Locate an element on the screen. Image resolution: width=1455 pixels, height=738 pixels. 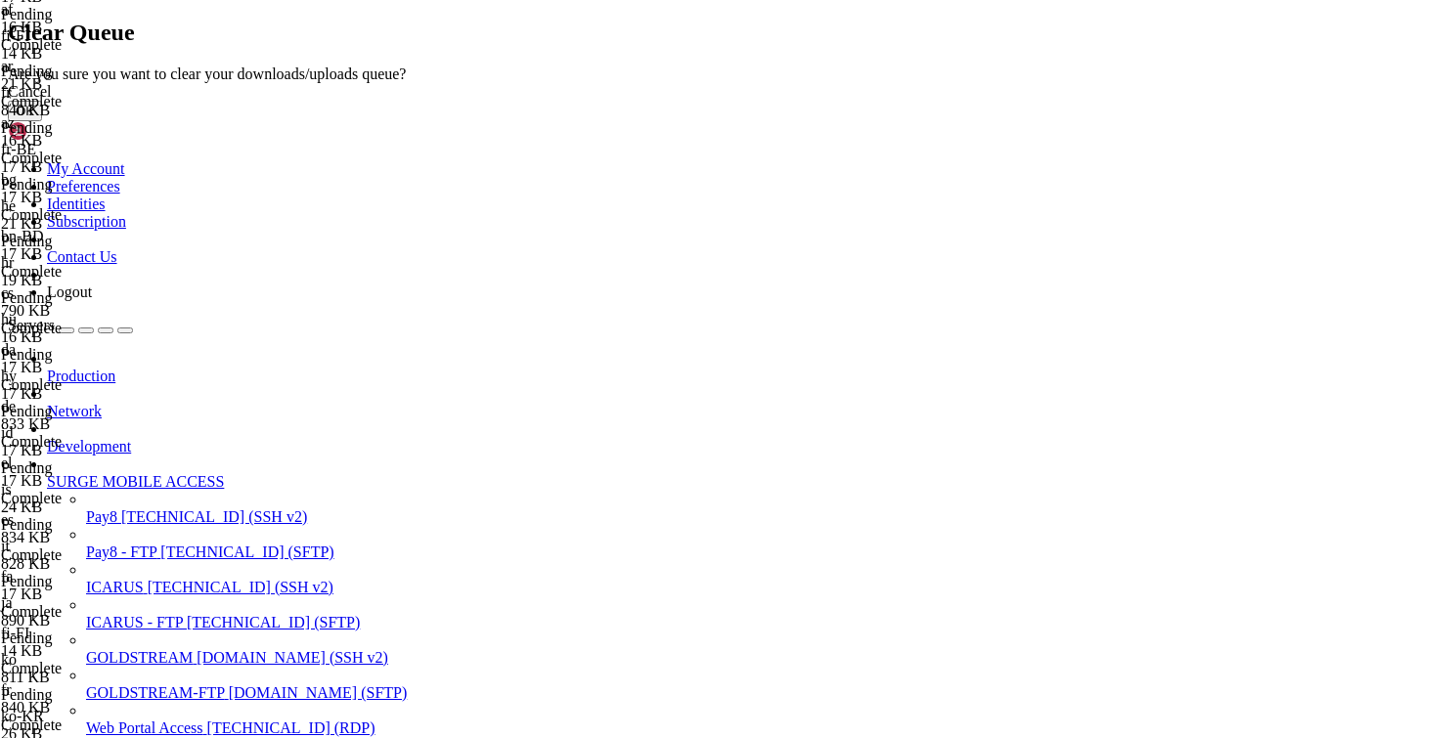
x-row: Welcome to Ubuntu 24.04.2 LTS (GNU/Linux 6.14.0-1012-aws x86_64) is located at coordinates (603, 16).